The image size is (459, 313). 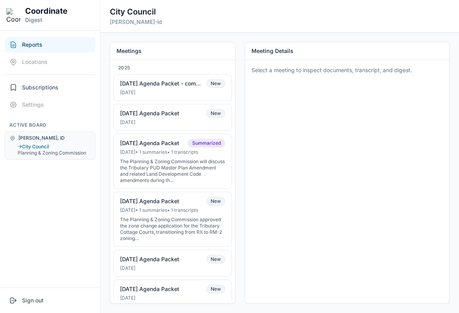 What do you see at coordinates (50, 301) in the screenshot?
I see `button: Sign out` at bounding box center [50, 301].